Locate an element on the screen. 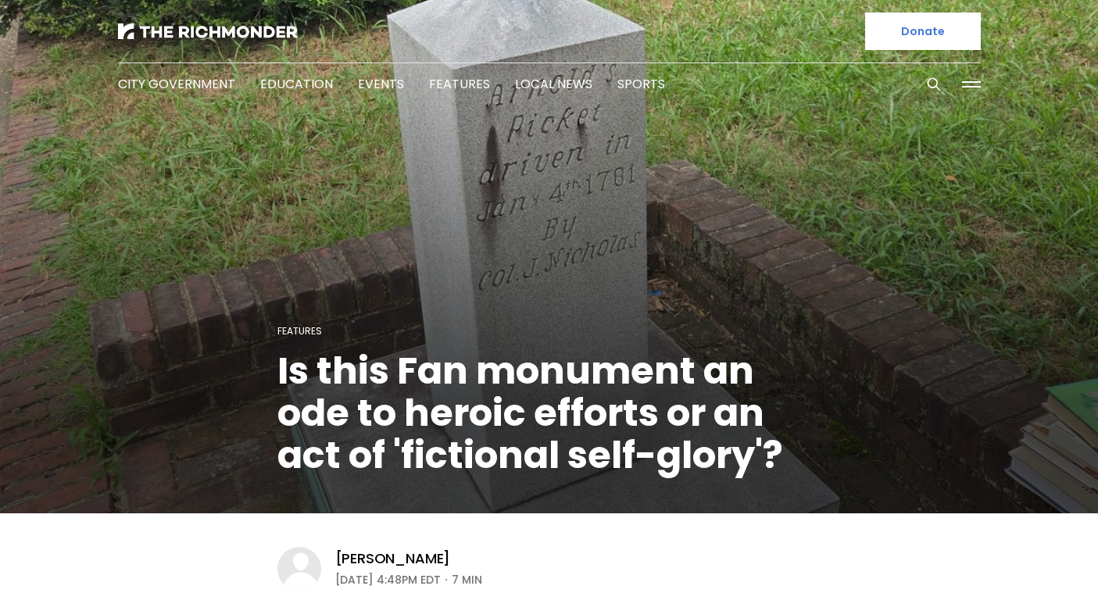  a: City Government is located at coordinates (177, 84).